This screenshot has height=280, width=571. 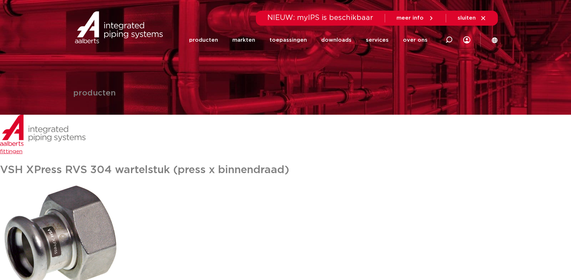 I want to click on a: downloads, so click(x=336, y=40).